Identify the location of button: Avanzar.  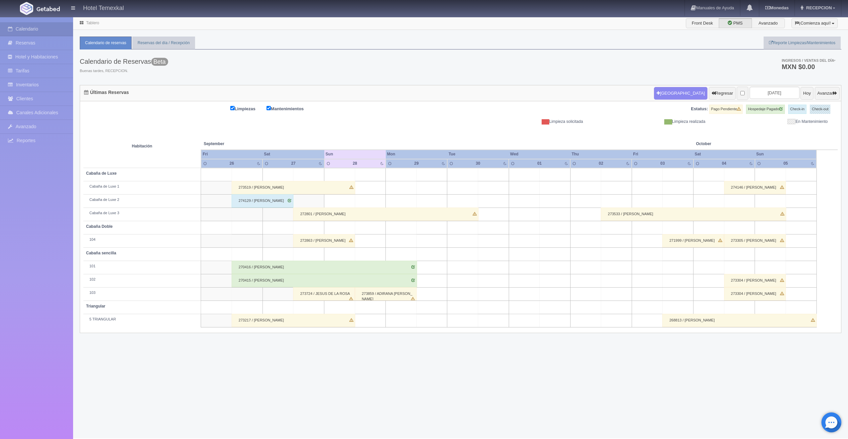
(827, 93).